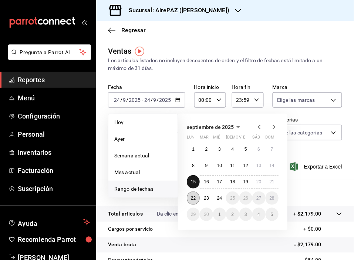 This screenshot has height=260, width=354. Describe the element at coordinates (219, 182) in the screenshot. I see `abbr: 17 de septiembre de 2025` at that location.